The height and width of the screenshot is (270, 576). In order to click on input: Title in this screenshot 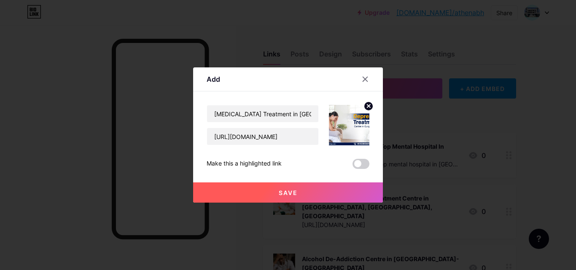, I will do `click(263, 114)`.